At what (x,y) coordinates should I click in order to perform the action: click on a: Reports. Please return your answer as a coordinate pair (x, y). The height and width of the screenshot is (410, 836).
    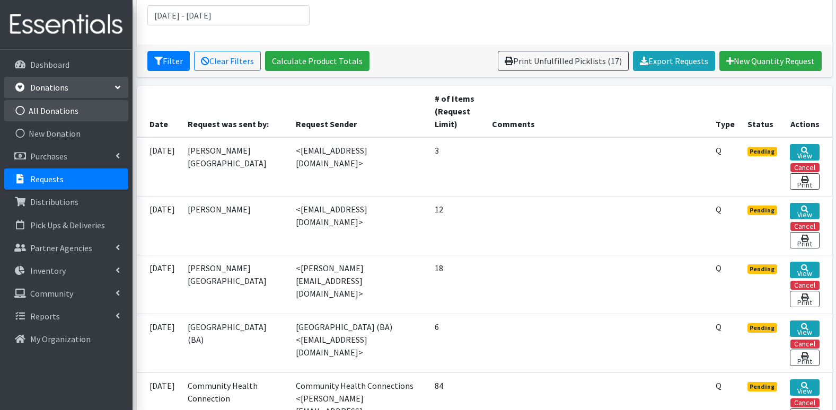
    Looking at the image, I should click on (66, 316).